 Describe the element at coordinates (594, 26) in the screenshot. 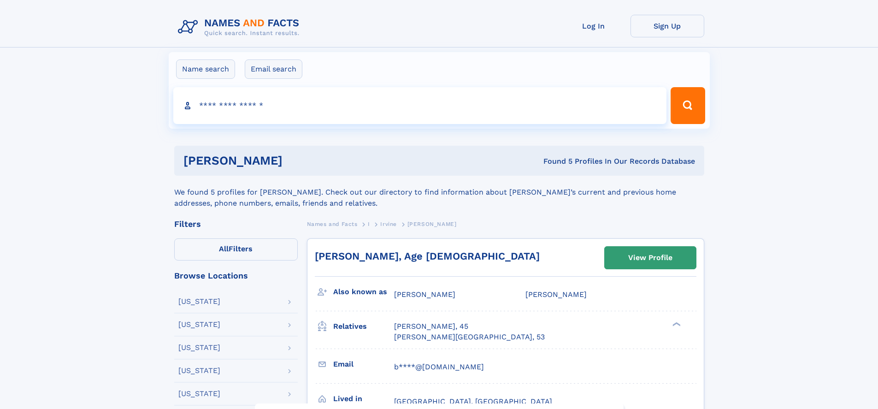

I see `a: Log In` at that location.